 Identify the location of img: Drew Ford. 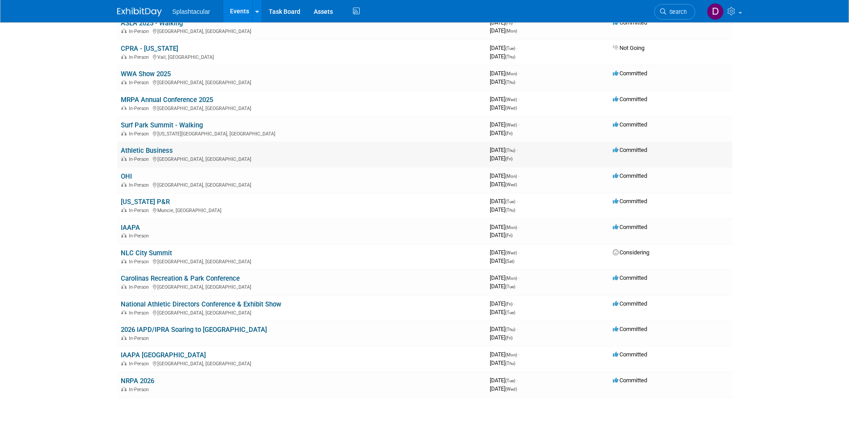
(715, 12).